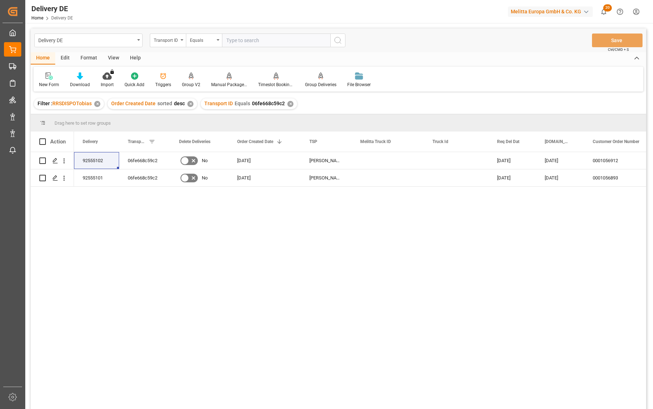  I want to click on div: Group V2, so click(191, 85).